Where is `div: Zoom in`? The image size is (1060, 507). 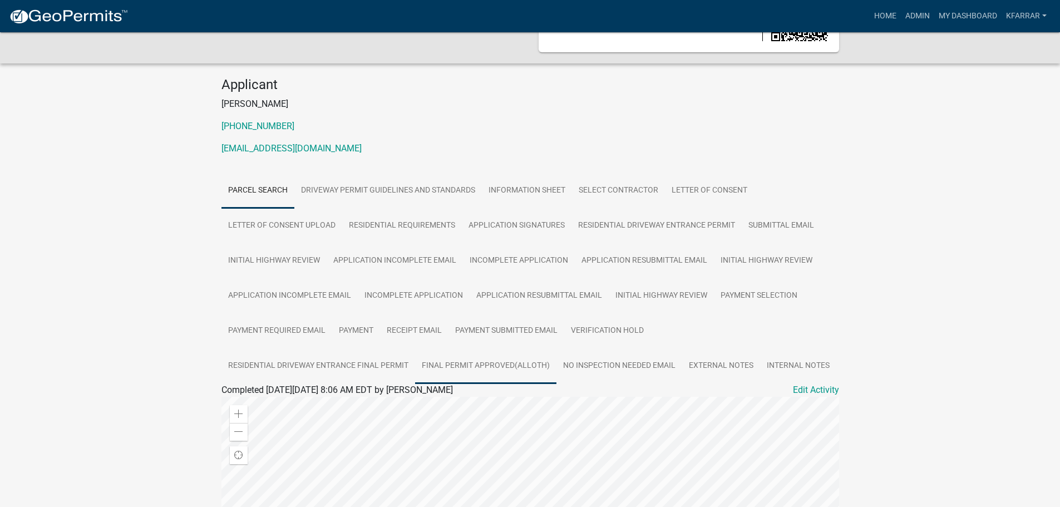 div: Zoom in is located at coordinates (239, 414).